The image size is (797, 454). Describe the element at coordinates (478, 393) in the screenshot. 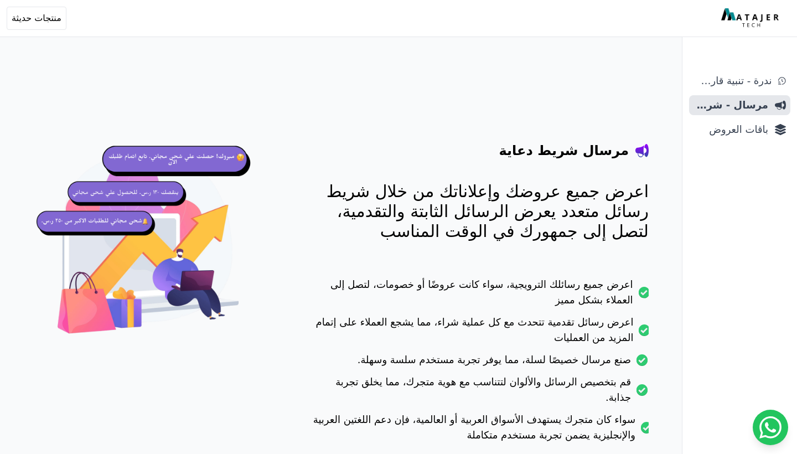

I see `li: قم بتخصيص الرسائل والألوان لتتناسب مع هوية متجرك، مما يخلق تجربة جذابة.` at that location.